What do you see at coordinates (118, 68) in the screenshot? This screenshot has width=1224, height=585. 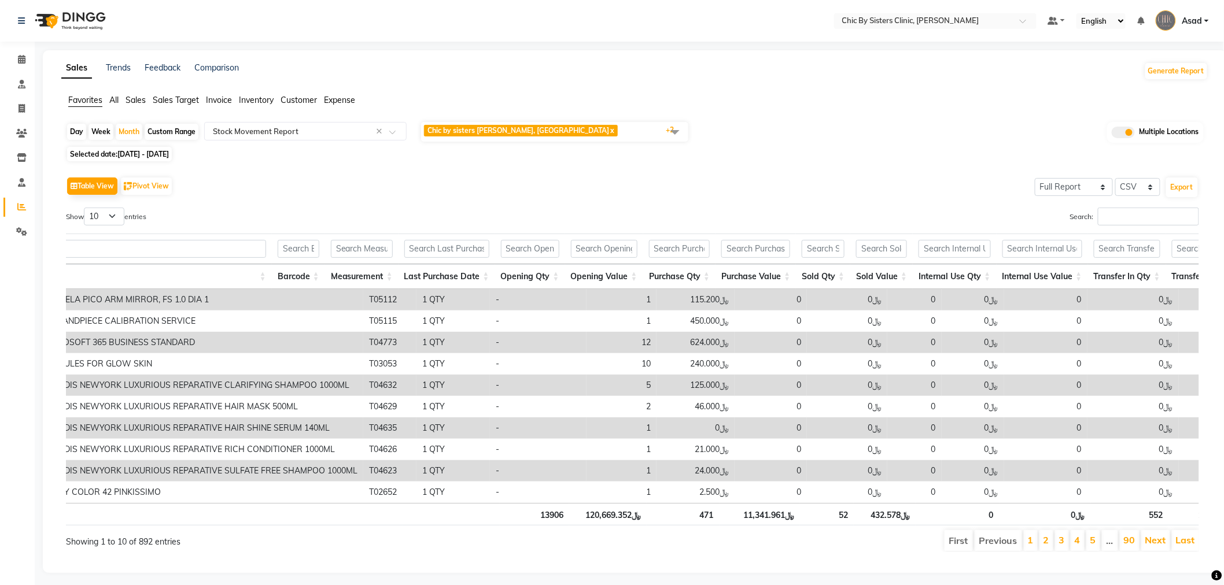 I see `a: Trends` at bounding box center [118, 68].